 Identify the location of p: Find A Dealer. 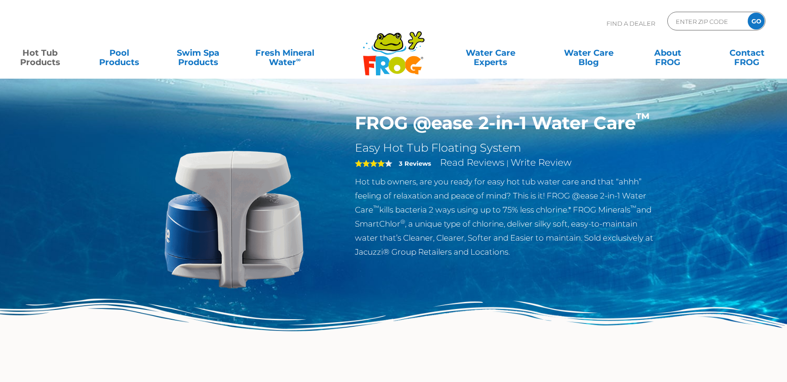
(631, 23).